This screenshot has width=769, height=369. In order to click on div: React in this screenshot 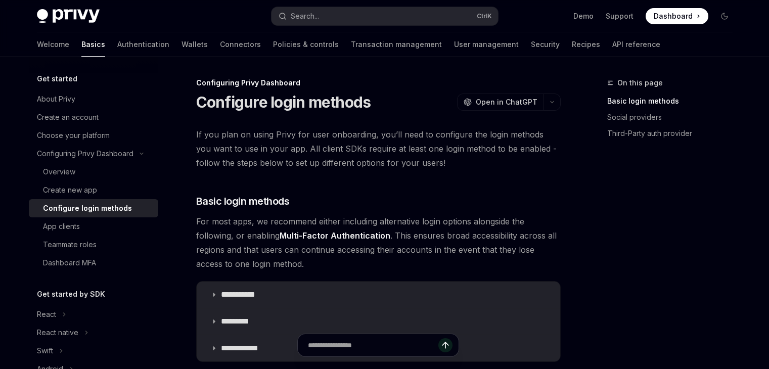, I will do `click(47, 315)`.